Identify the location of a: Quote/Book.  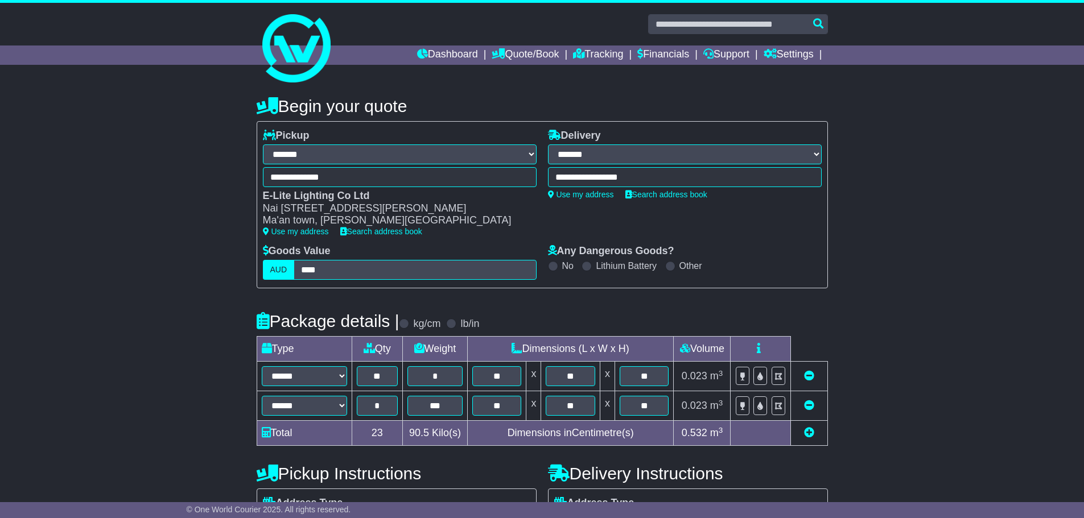
(525, 55).